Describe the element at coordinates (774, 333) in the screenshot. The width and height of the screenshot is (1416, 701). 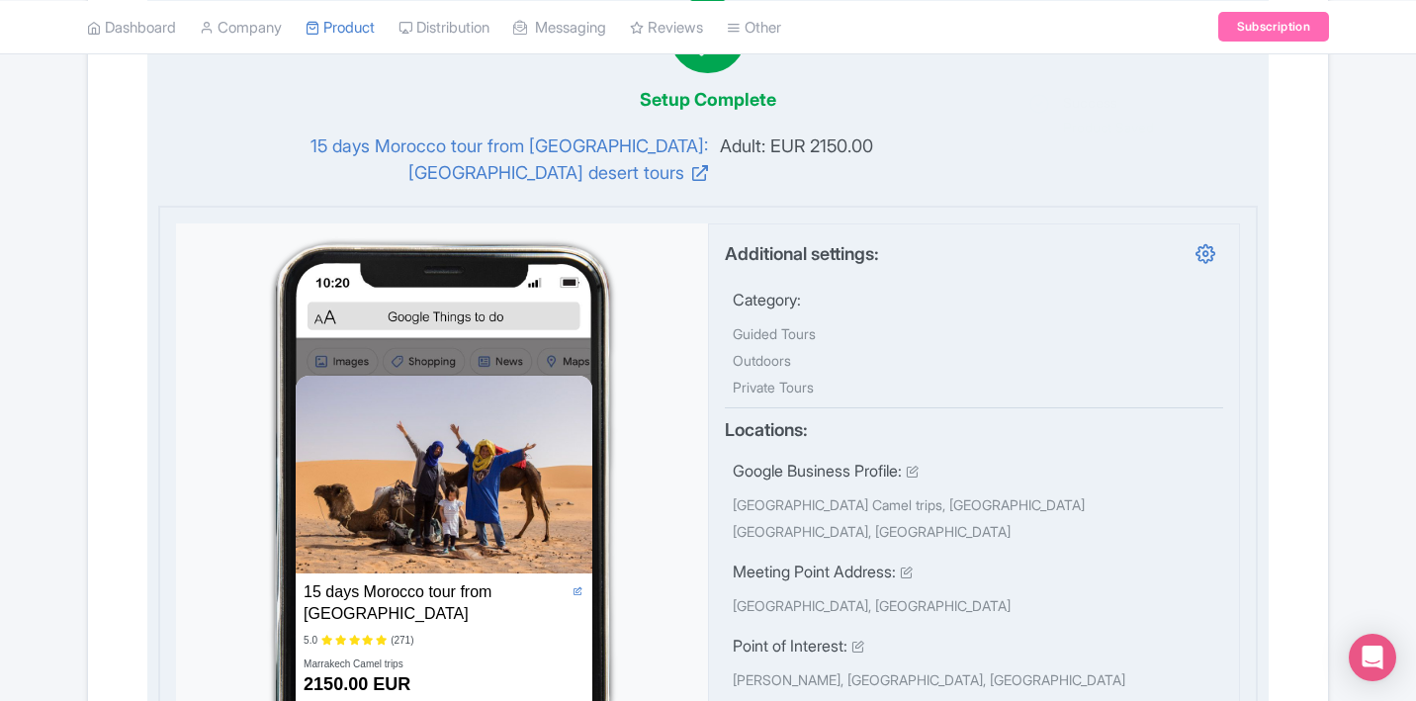
I see `span: Guided Tours` at that location.